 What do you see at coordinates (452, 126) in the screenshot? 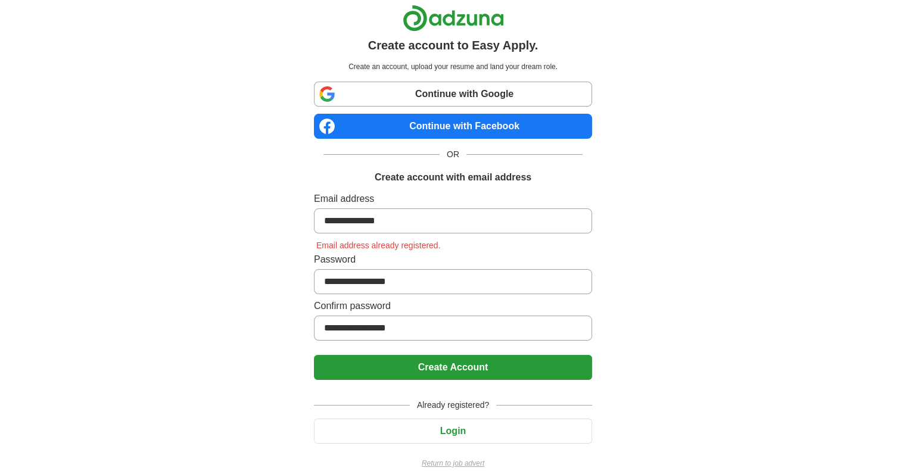
I see `a: Continue with Facebook` at bounding box center [452, 126].